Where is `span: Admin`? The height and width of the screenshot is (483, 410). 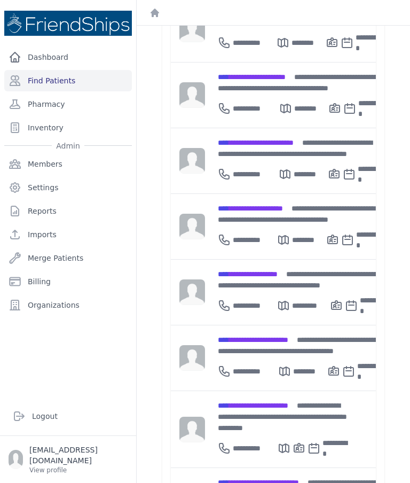 span: Admin is located at coordinates (68, 146).